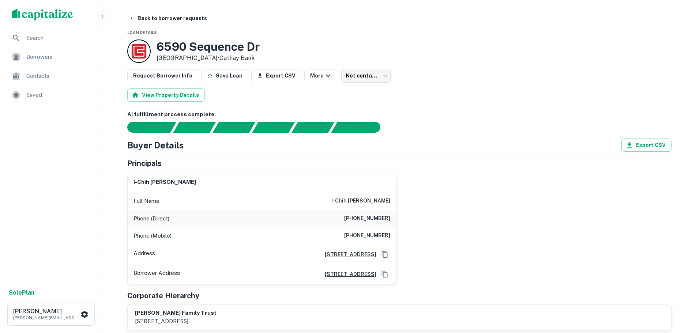  What do you see at coordinates (59, 38) in the screenshot?
I see `span: Search` at bounding box center [59, 38].